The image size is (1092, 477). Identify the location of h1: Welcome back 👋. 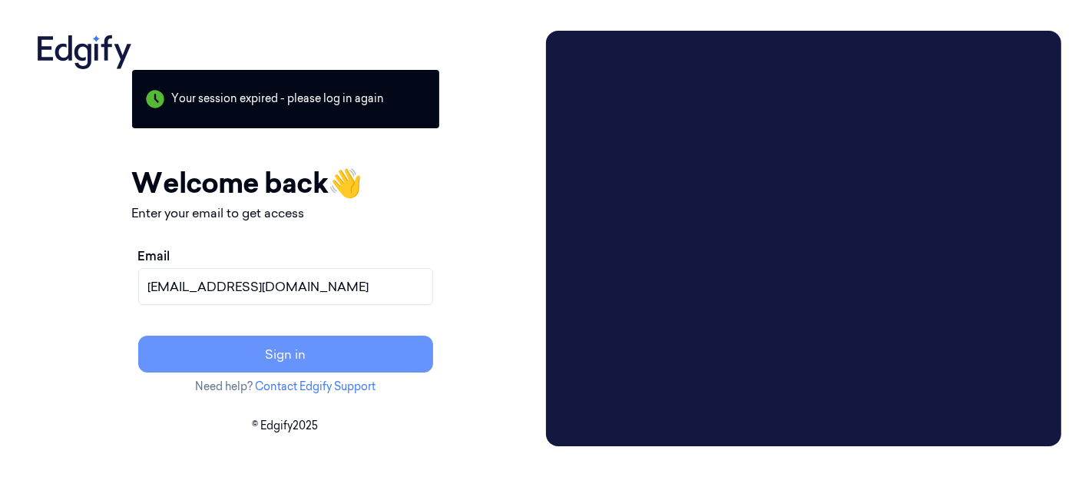
(286, 183).